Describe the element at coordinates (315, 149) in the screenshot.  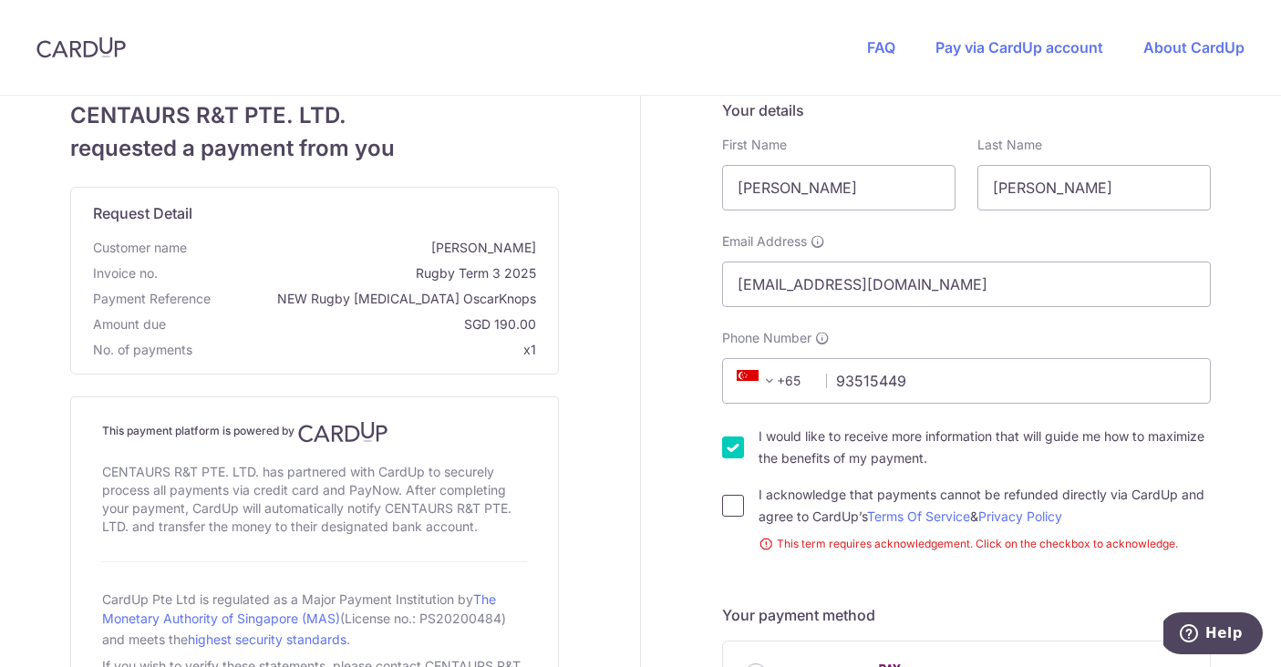
I see `span: requested a payment from you` at that location.